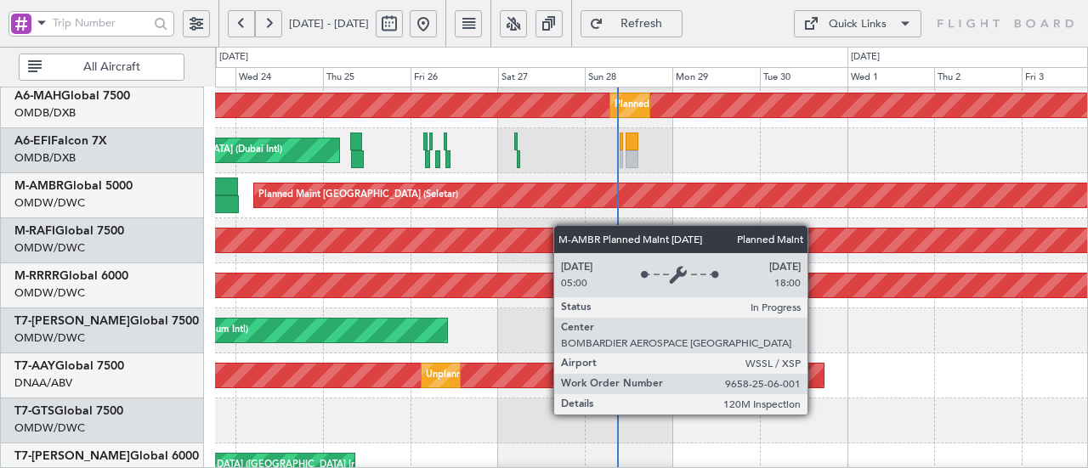 Image resolution: width=1088 pixels, height=468 pixels. Describe the element at coordinates (69, 366) in the screenshot. I see `a: T7-AAYGlobal 7500` at that location.